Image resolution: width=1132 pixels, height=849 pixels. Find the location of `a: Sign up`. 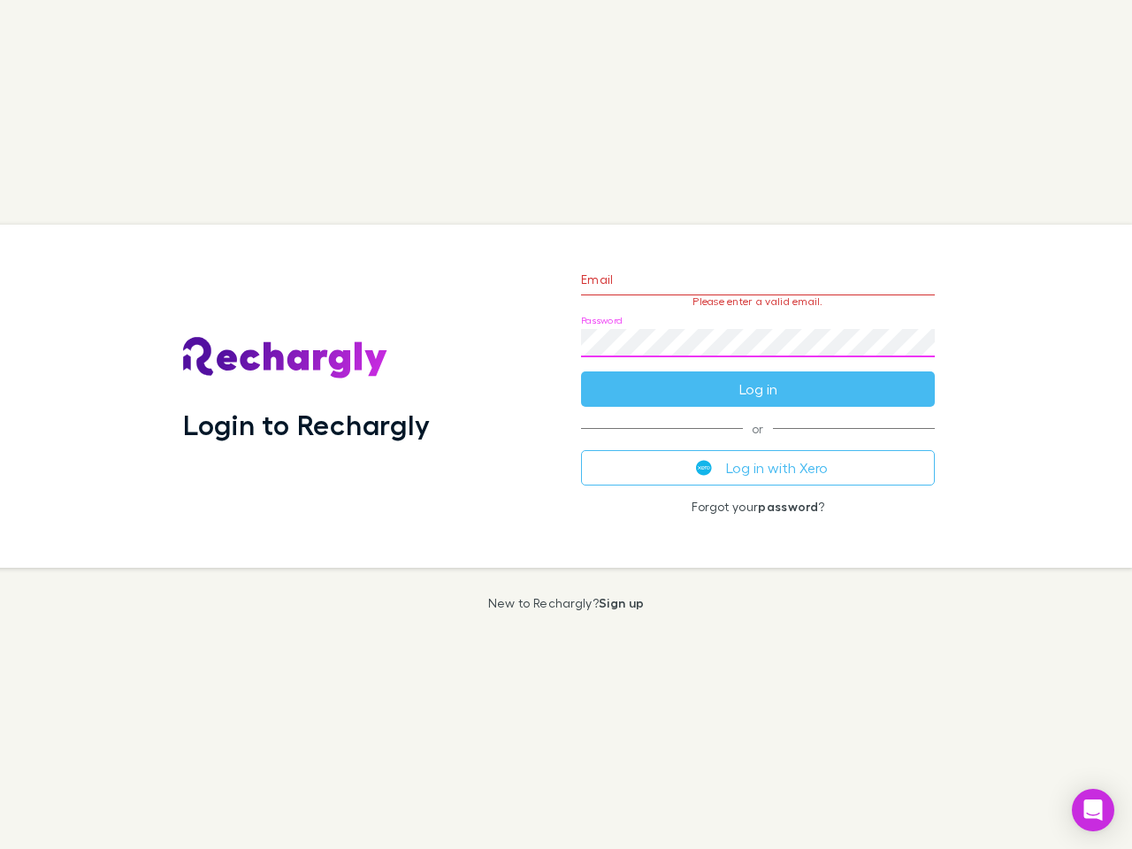

a: Sign up is located at coordinates (621, 602).